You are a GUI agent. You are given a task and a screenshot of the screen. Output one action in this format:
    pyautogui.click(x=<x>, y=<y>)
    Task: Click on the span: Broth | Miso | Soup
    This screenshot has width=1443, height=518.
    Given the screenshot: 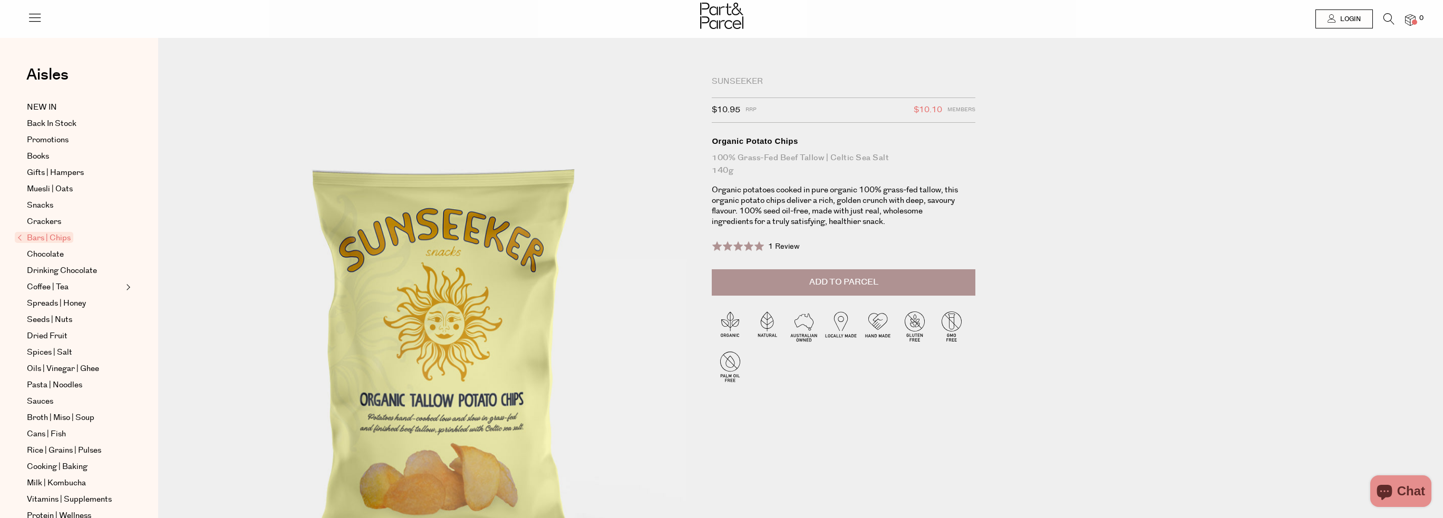 What is the action you would take?
    pyautogui.click(x=61, y=418)
    